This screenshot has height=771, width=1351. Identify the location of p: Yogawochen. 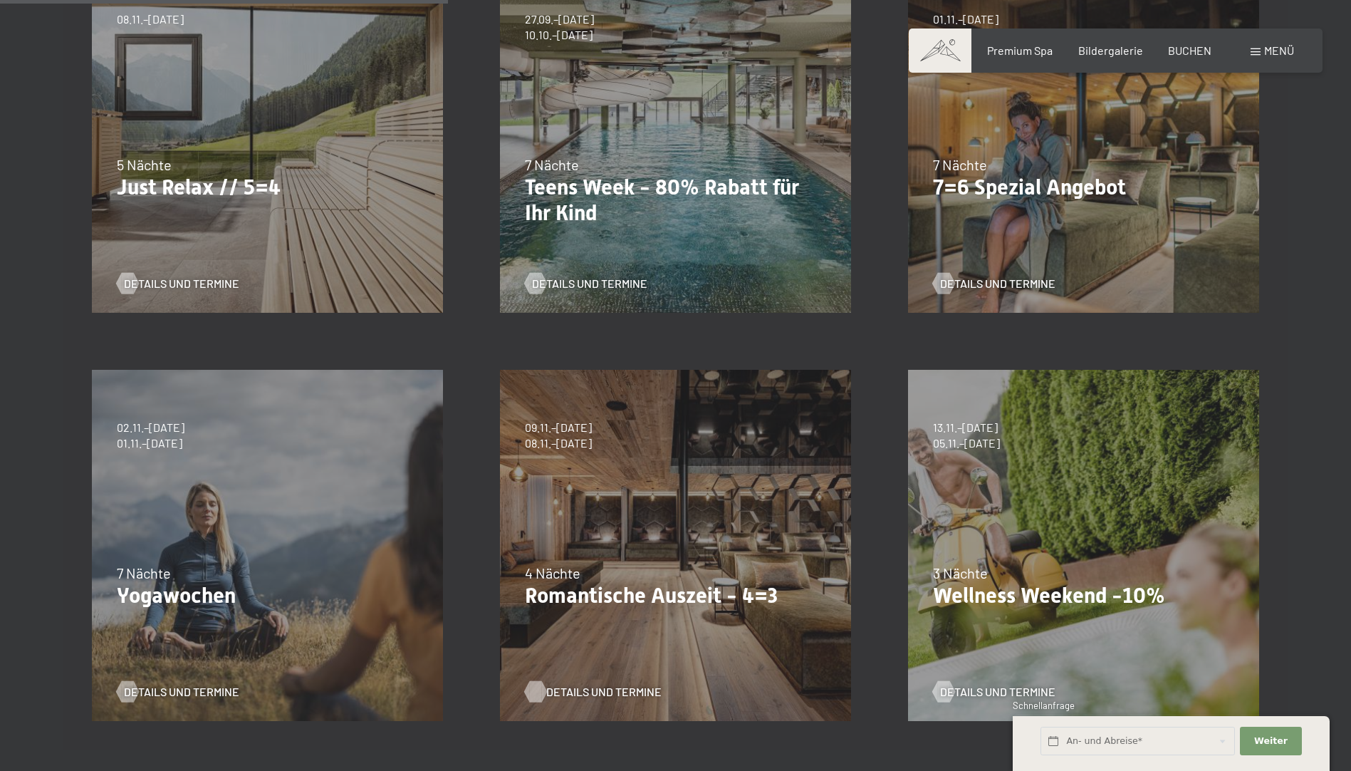
(267, 595).